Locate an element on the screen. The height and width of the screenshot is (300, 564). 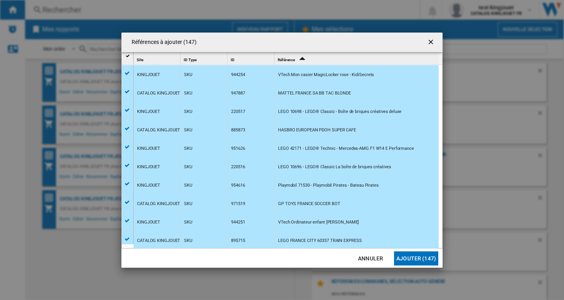
button: Annuler is located at coordinates (371, 258).